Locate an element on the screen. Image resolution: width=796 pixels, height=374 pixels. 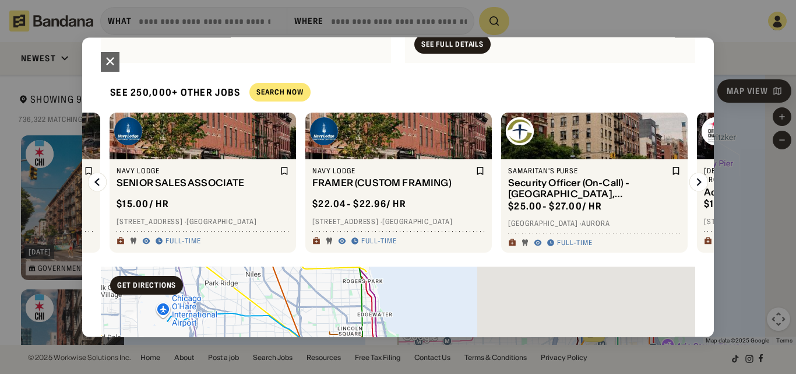
img: Samaritan's Purse logo is located at coordinates (520, 131).